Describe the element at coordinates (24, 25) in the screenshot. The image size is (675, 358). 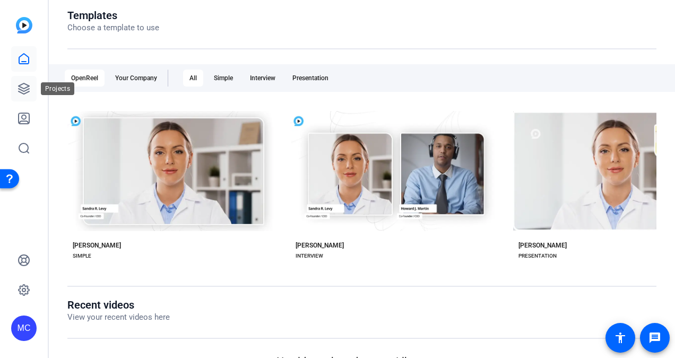
I see `img: blue-gradient.svg` at that location.